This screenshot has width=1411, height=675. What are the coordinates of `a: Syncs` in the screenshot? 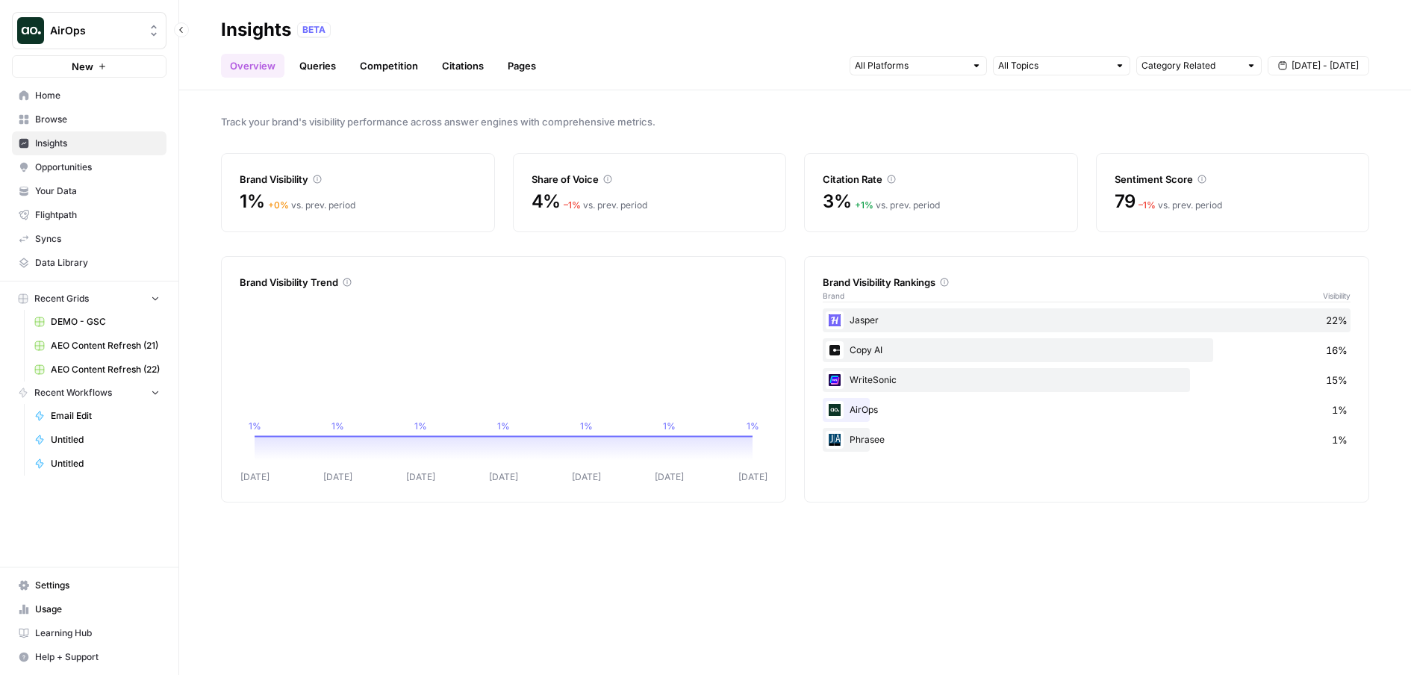 It's located at (89, 239).